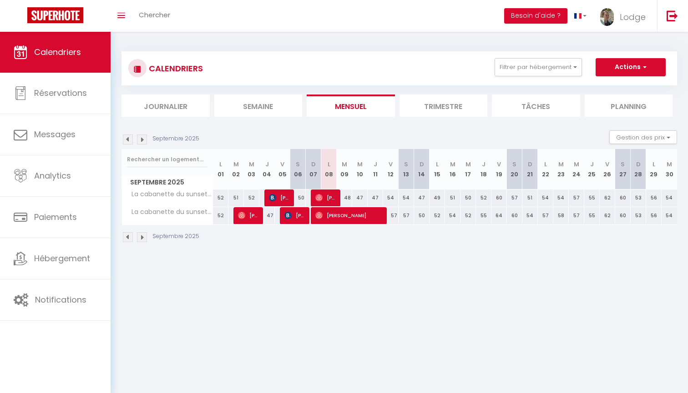 This screenshot has height=393, width=688. Describe the element at coordinates (561, 216) in the screenshot. I see `div: 58` at that location.